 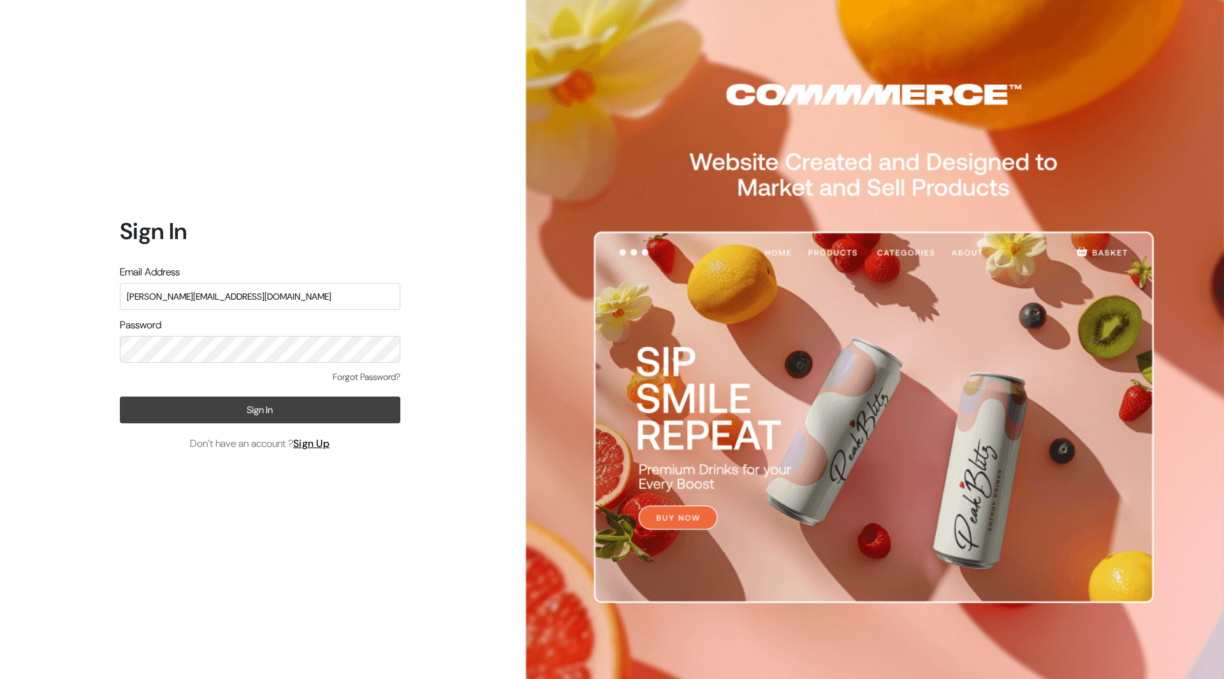 What do you see at coordinates (140, 325) in the screenshot?
I see `label: Password` at bounding box center [140, 325].